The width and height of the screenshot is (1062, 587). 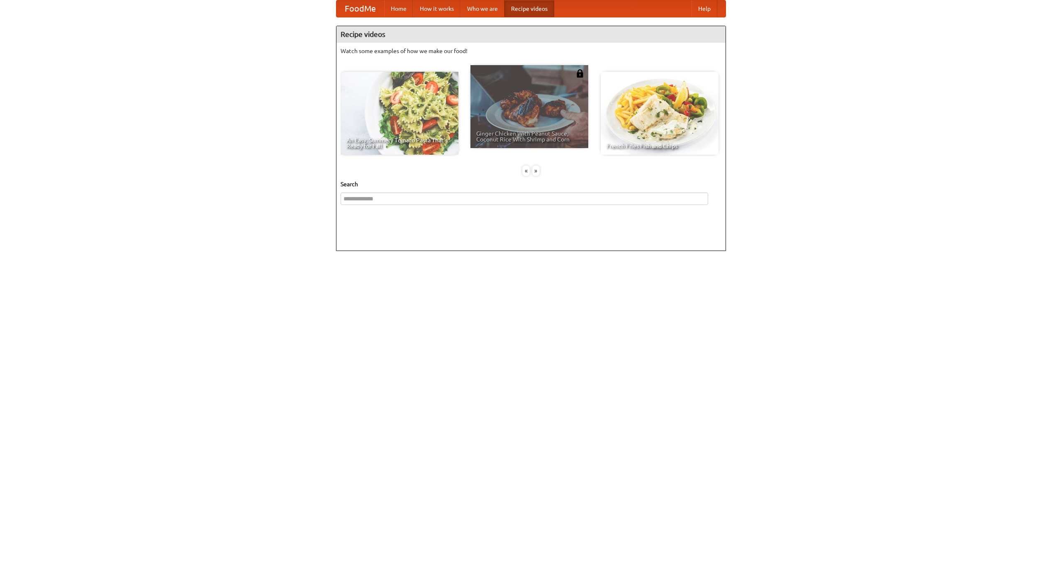 What do you see at coordinates (482, 9) in the screenshot?
I see `a: Who we are` at bounding box center [482, 9].